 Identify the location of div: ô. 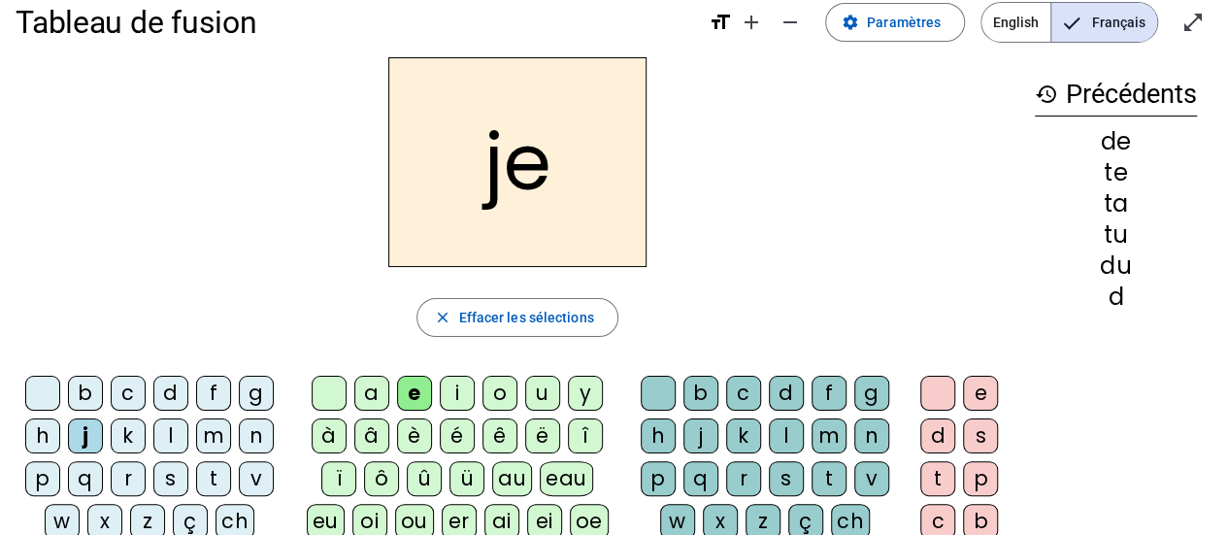
(382, 479).